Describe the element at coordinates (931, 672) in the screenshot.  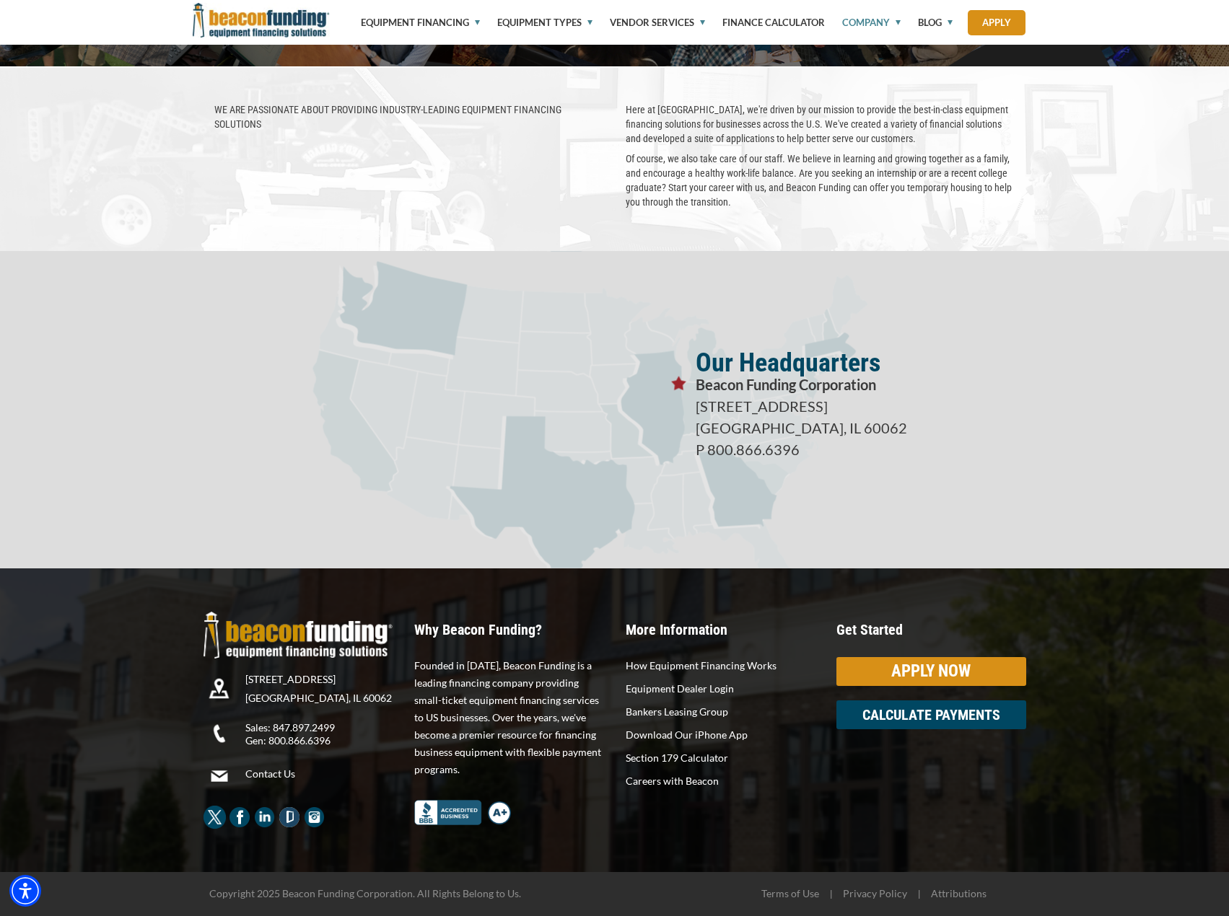
I see `a: APPLY NOW` at that location.